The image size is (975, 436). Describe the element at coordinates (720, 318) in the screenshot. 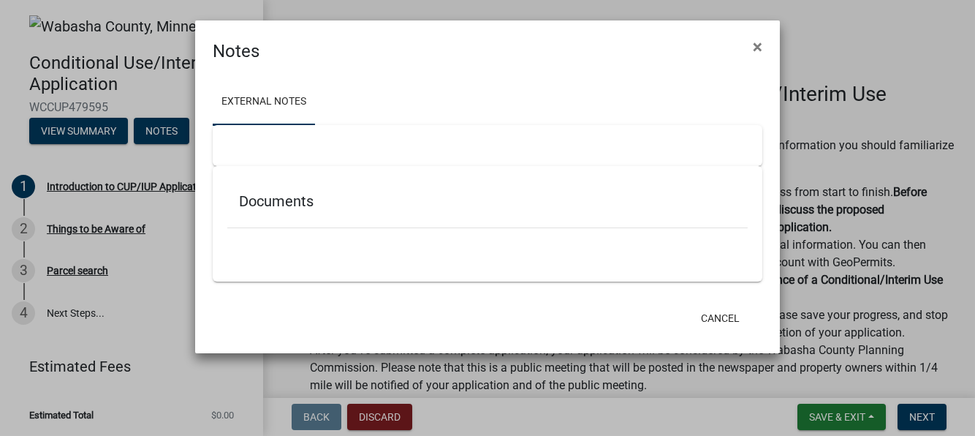

I see `button: Cancel` at that location.